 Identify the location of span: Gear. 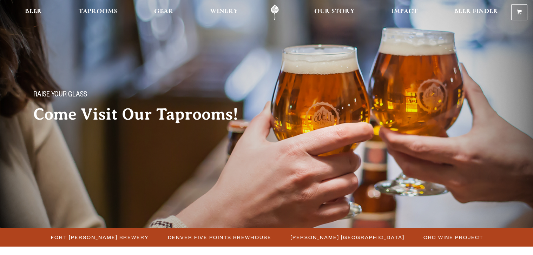
(164, 12).